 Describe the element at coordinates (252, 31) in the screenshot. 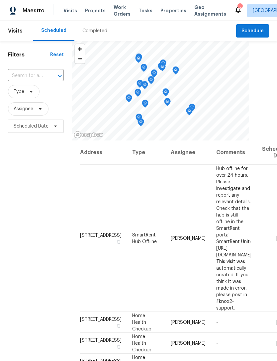

I see `button: Schedule` at that location.